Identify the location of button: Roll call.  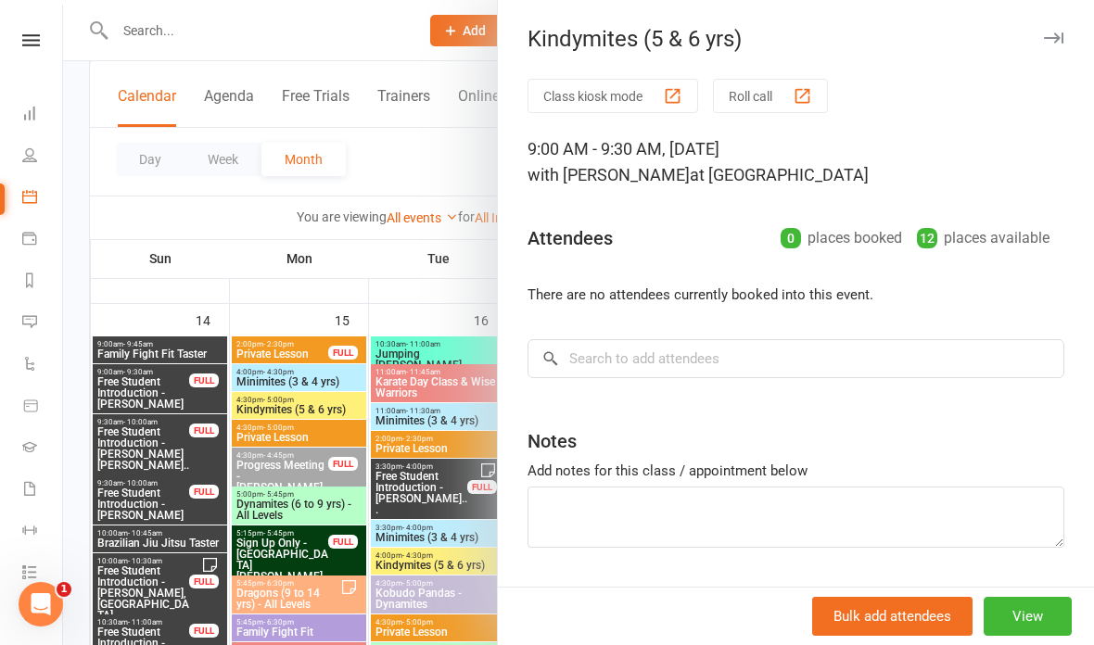
(770, 95).